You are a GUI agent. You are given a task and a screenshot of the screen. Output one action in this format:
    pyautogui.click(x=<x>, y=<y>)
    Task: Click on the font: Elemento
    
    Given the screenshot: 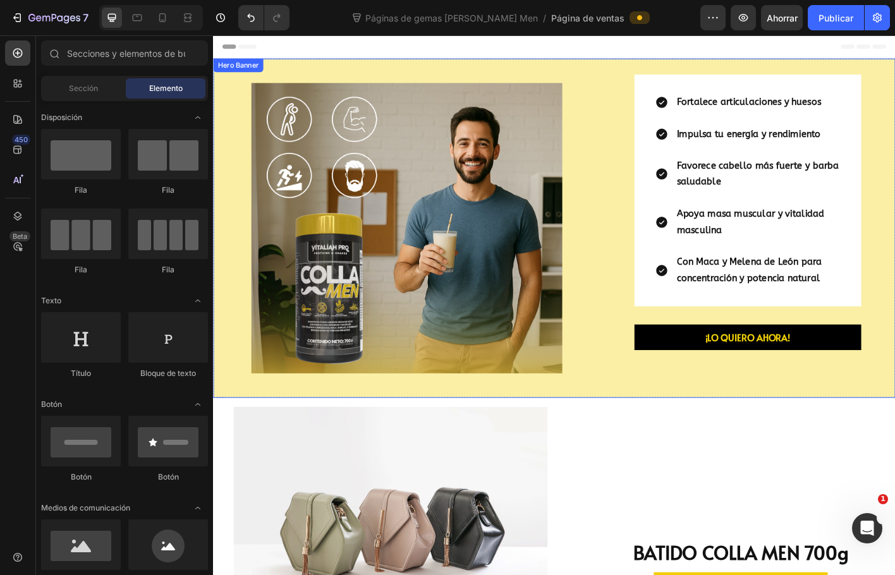 What is the action you would take?
    pyautogui.click(x=166, y=88)
    